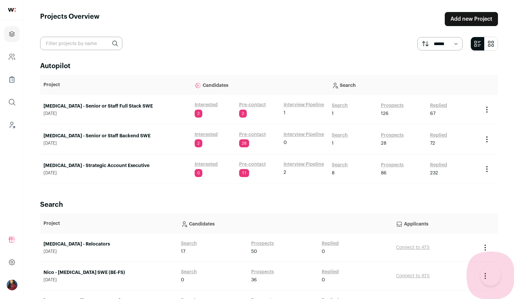 This screenshot has height=299, width=514. What do you see at coordinates (433, 114) in the screenshot?
I see `span: 67` at bounding box center [433, 114].